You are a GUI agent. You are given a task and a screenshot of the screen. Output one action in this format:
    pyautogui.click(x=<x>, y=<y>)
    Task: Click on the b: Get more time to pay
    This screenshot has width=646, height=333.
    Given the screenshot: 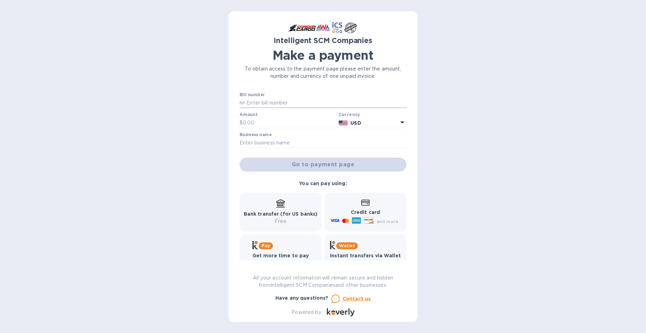 What is the action you would take?
    pyautogui.click(x=281, y=256)
    